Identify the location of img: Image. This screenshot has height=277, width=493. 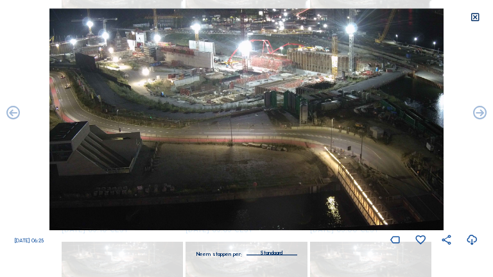
(247, 119).